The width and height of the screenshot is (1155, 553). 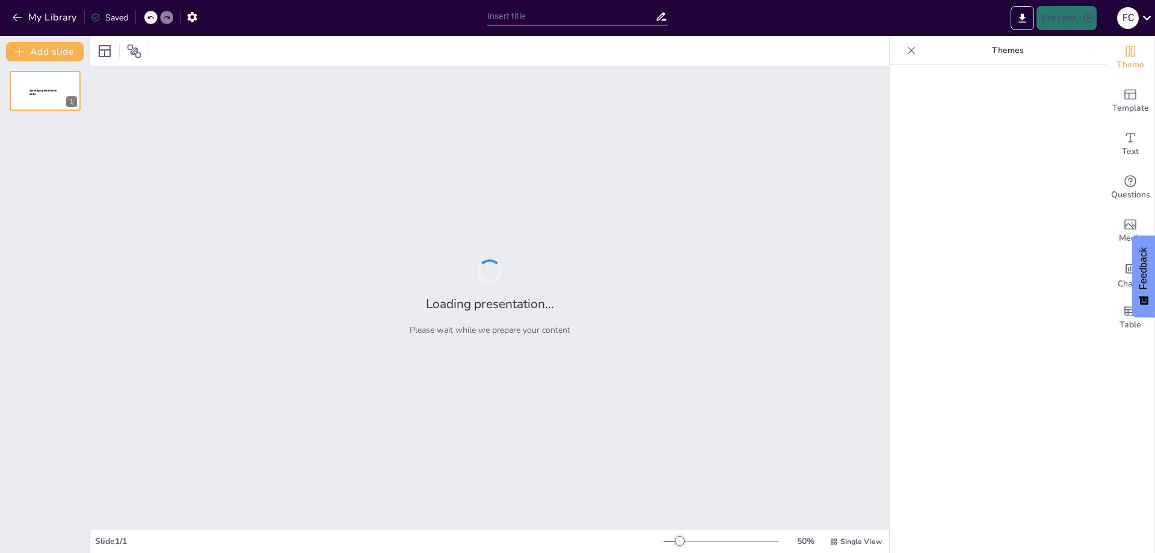 I want to click on span: Theme, so click(x=1131, y=65).